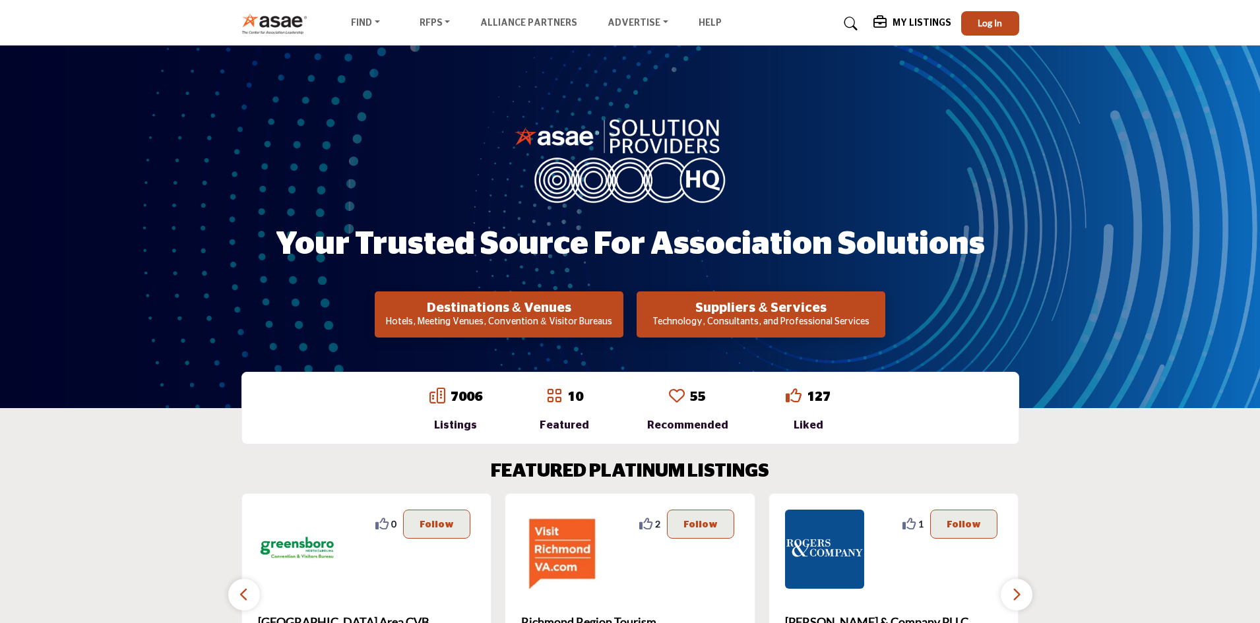  I want to click on a: RFPs, so click(435, 24).